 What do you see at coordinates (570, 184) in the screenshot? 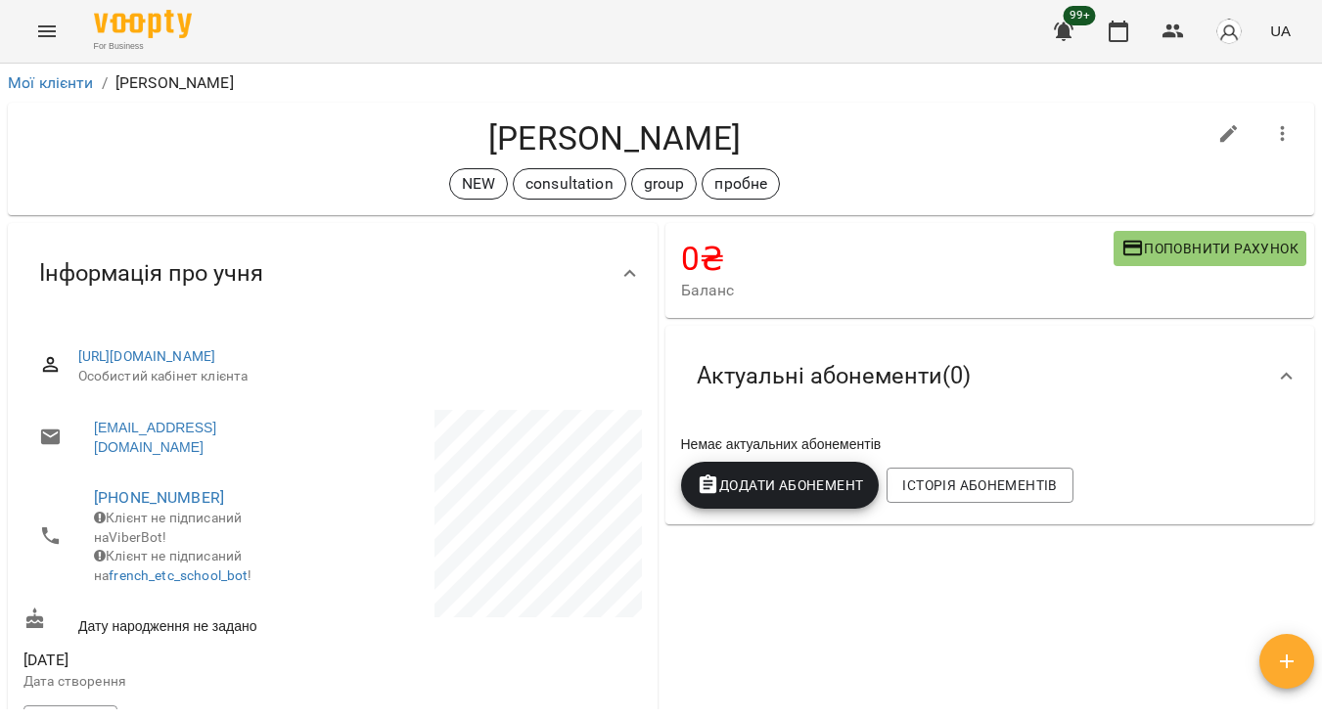
I see `p: consultation` at bounding box center [570, 184].